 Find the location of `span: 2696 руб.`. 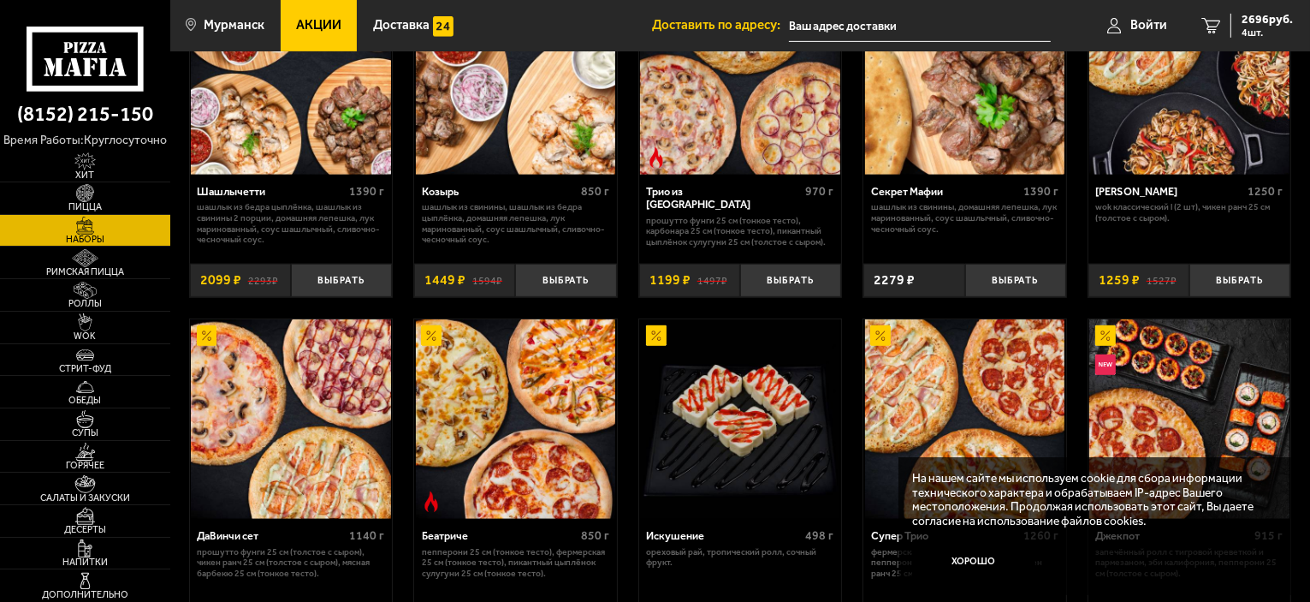

span: 2696 руб. is located at coordinates (1267, 20).